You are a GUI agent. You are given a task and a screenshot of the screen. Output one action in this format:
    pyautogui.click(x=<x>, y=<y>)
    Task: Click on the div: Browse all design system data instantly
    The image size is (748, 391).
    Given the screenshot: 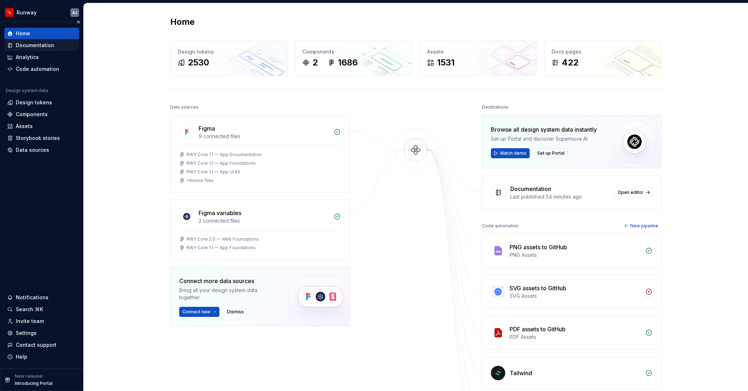 What is the action you would take?
    pyautogui.click(x=544, y=129)
    